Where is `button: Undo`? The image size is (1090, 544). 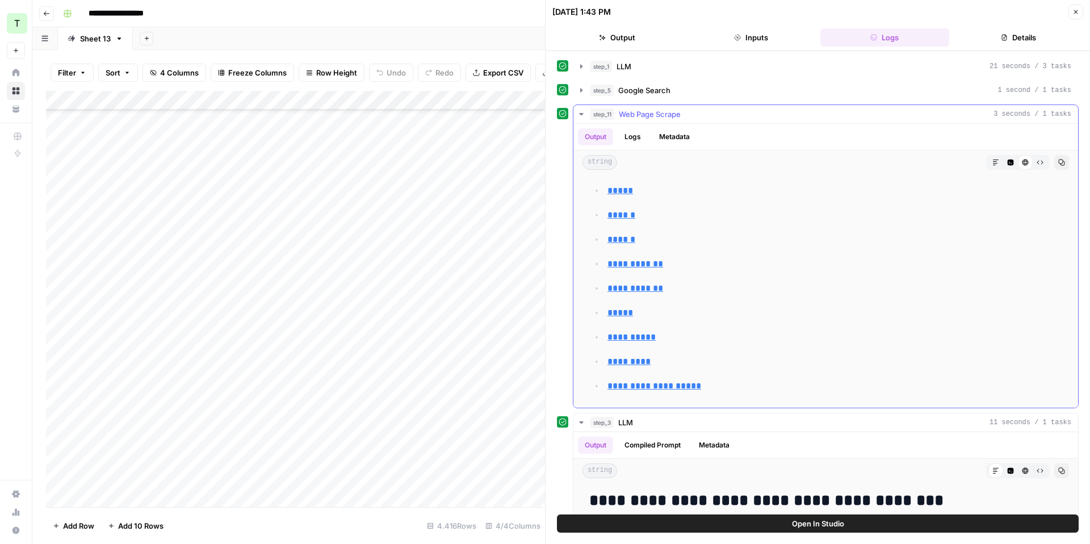
button: Undo is located at coordinates (391, 73).